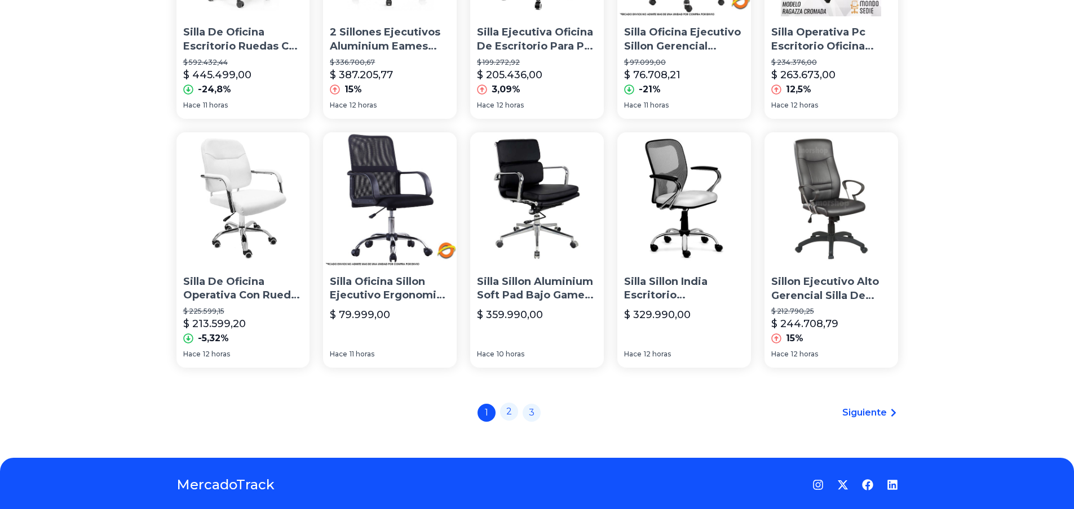 The image size is (1074, 509). I want to click on a: Instagram, so click(818, 485).